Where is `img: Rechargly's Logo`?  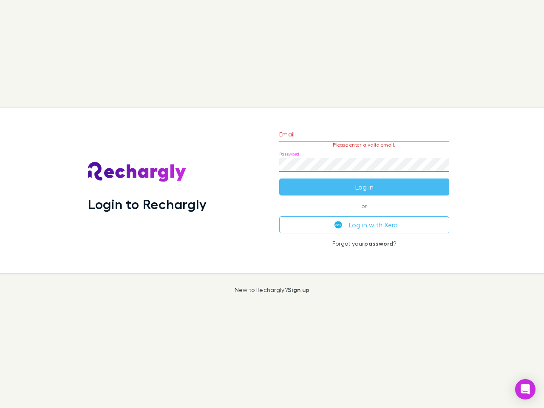 img: Rechargly's Logo is located at coordinates (137, 172).